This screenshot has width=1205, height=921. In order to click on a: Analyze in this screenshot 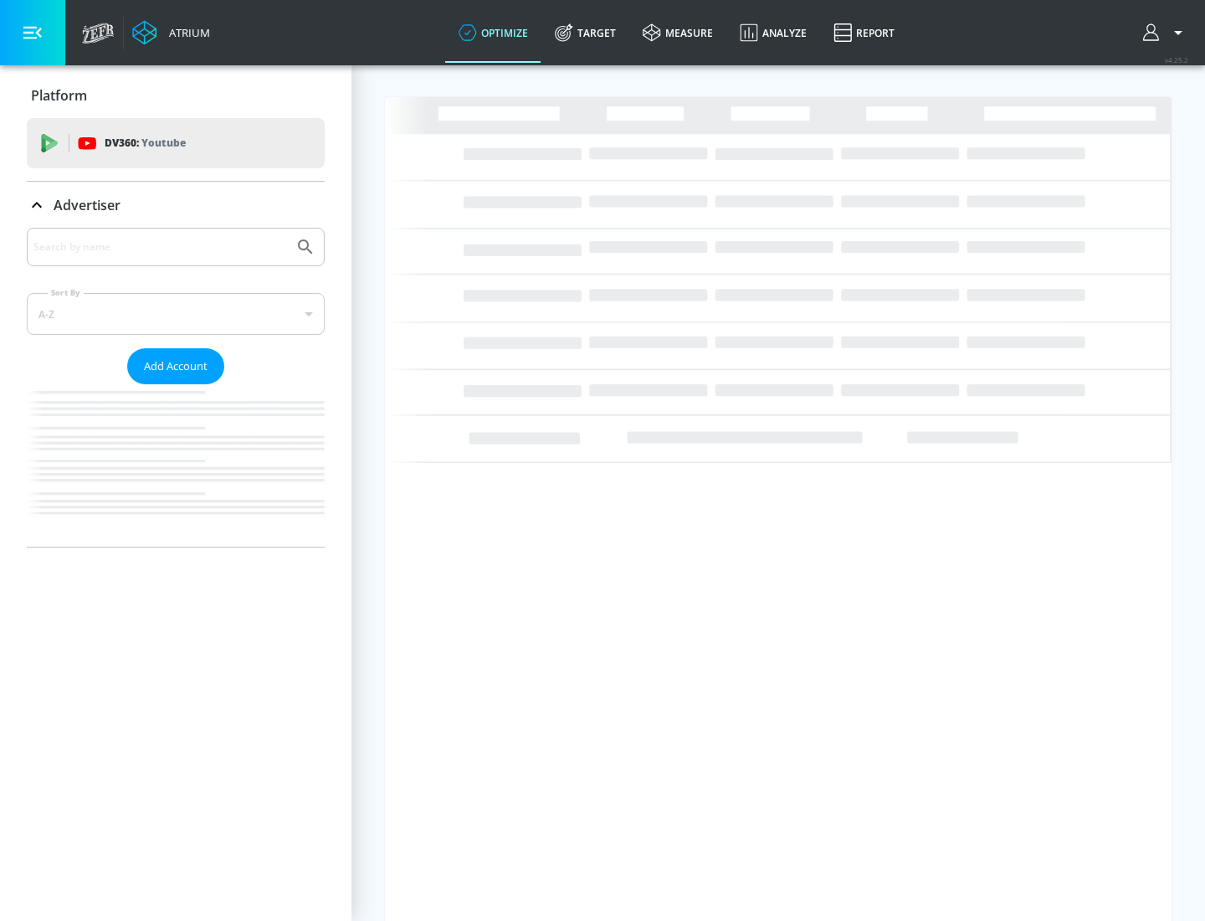, I will do `click(773, 33)`.